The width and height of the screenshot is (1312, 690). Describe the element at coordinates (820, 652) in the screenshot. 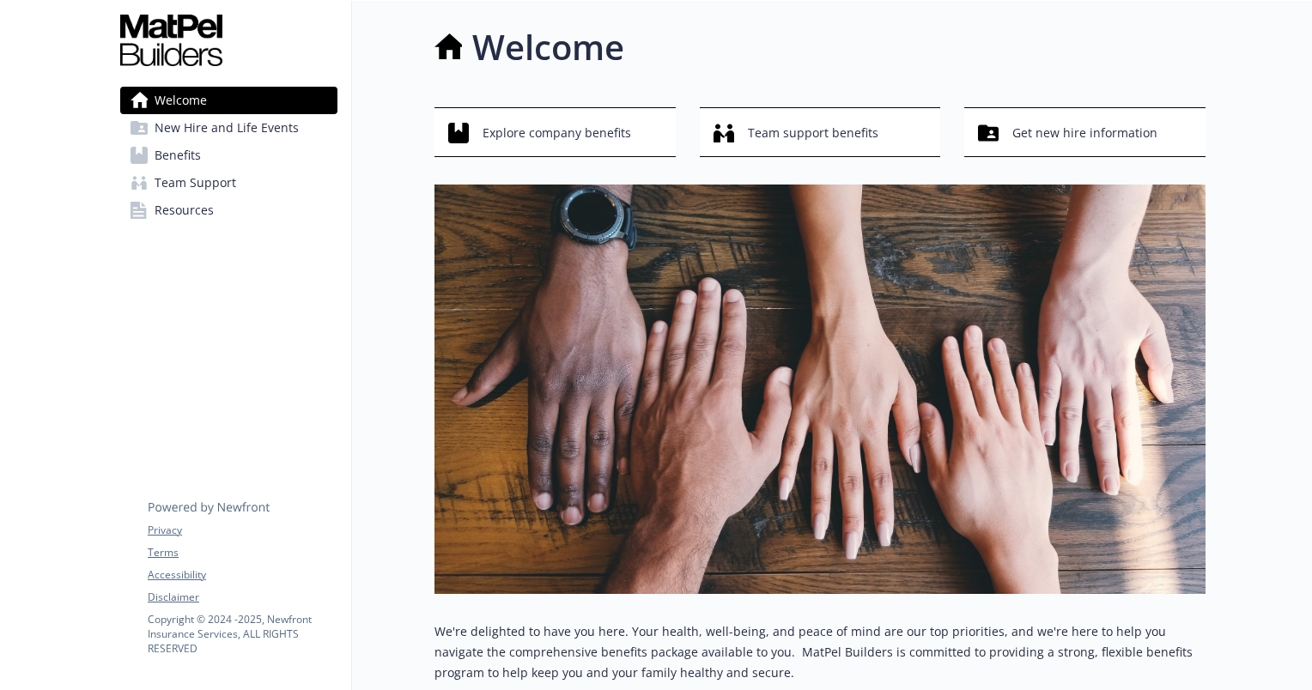

I see `p: We're delighted to have you here. Your health, well-being, and peace of mind are our top prioriti...` at that location.